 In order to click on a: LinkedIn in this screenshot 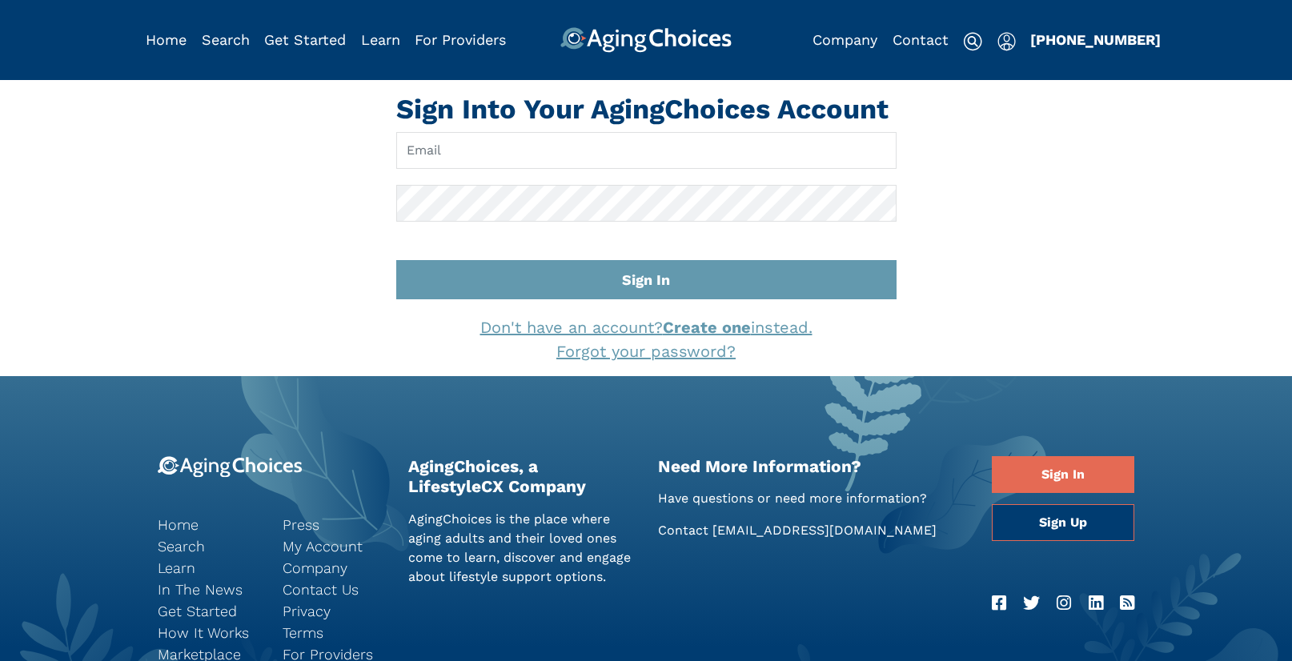, I will do `click(1096, 603)`.